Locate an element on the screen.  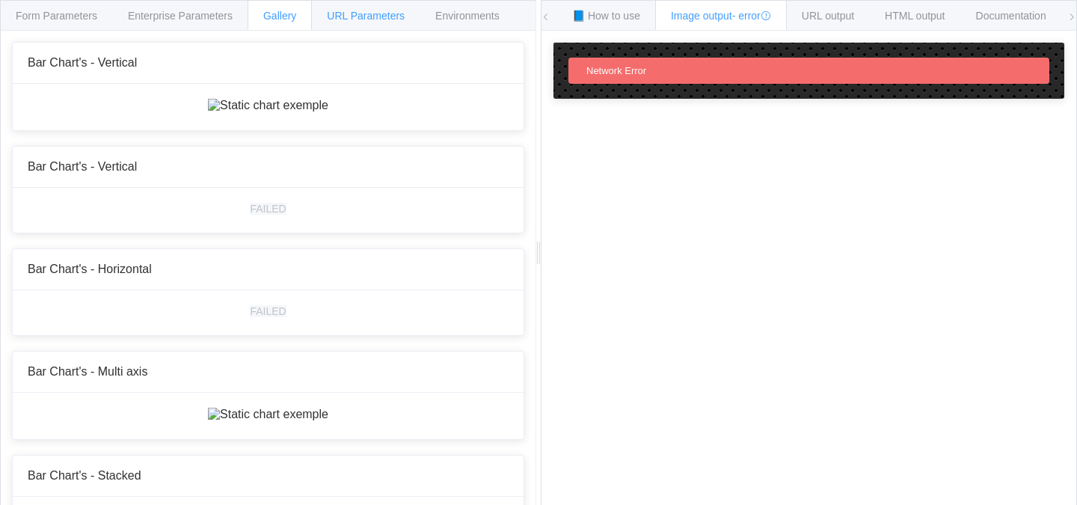
span: Documentation is located at coordinates (1012, 16).